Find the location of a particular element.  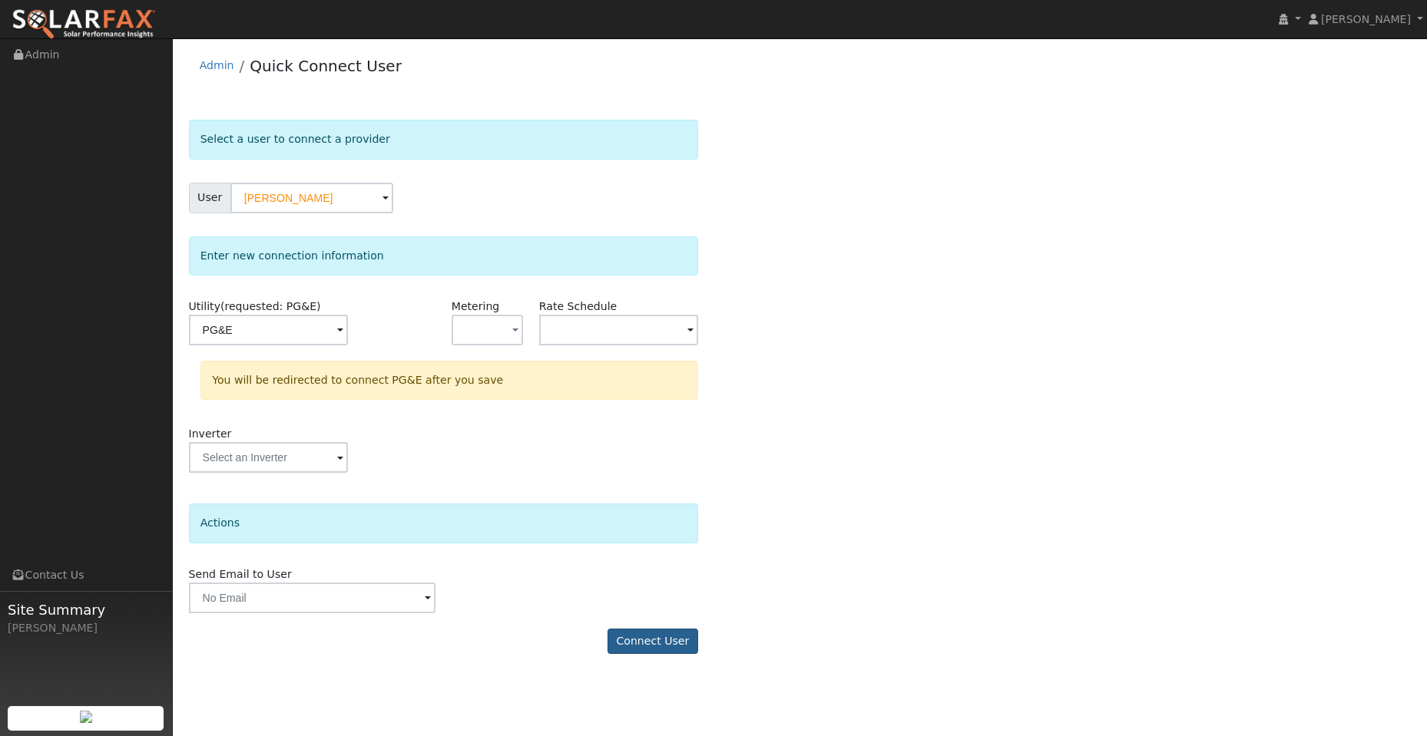

div: Actions is located at coordinates (443, 523).